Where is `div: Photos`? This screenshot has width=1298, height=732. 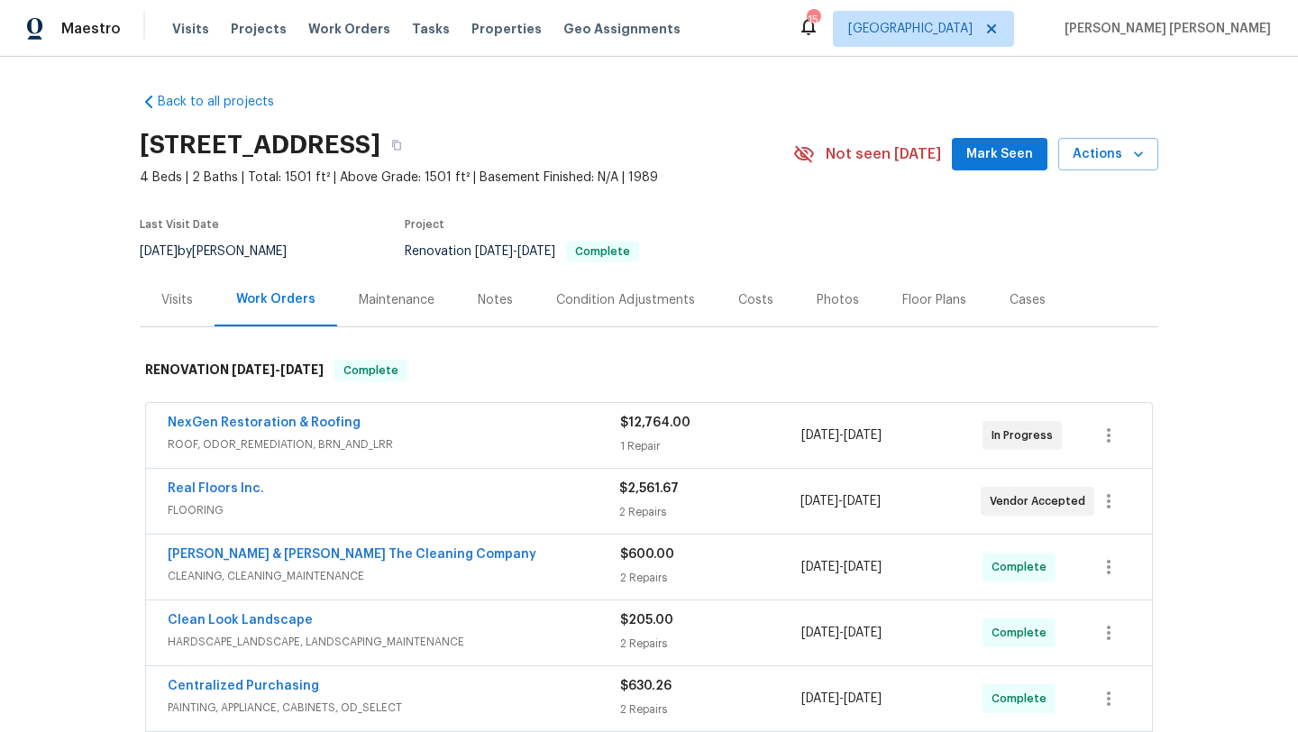
div: Photos is located at coordinates (837, 300).